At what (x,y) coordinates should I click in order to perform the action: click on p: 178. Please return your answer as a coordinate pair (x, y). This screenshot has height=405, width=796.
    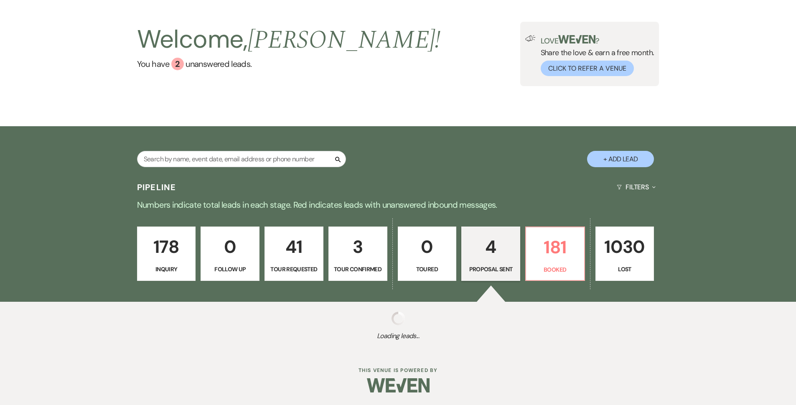
    Looking at the image, I should click on (166, 247).